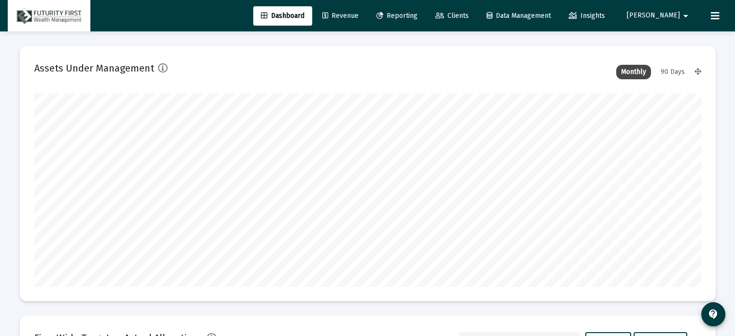 The height and width of the screenshot is (336, 735). I want to click on a: Revenue, so click(340, 16).